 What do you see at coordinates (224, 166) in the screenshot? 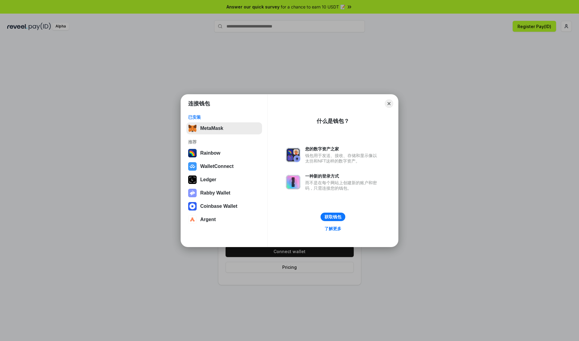
I see `button: WalletConnect` at bounding box center [224, 166].